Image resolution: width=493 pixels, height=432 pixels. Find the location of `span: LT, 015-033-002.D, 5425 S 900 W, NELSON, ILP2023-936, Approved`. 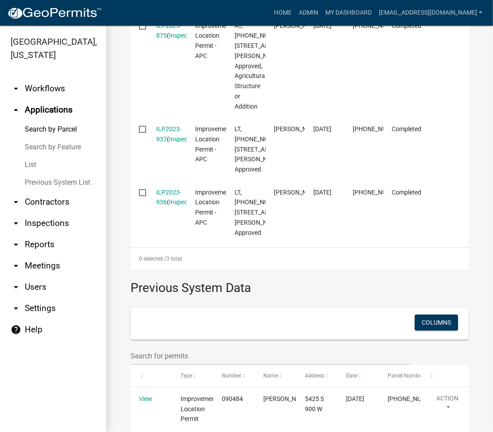

span: LT, 015-033-002.D, 5425 S 900 W, NELSON, ILP2023-936, Approved is located at coordinates (265, 212).